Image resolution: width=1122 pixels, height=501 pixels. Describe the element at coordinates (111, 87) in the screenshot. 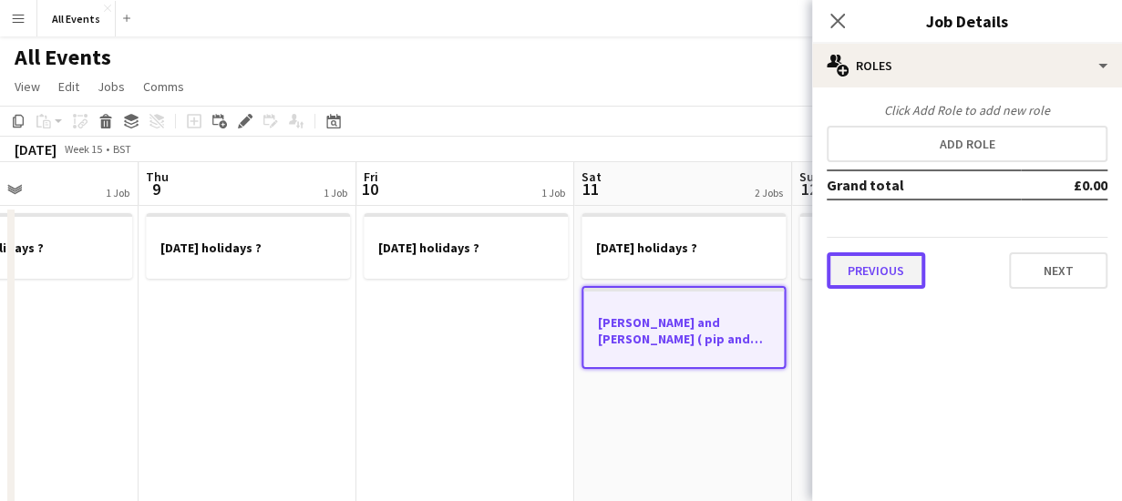

I see `a: Jobs` at that location.